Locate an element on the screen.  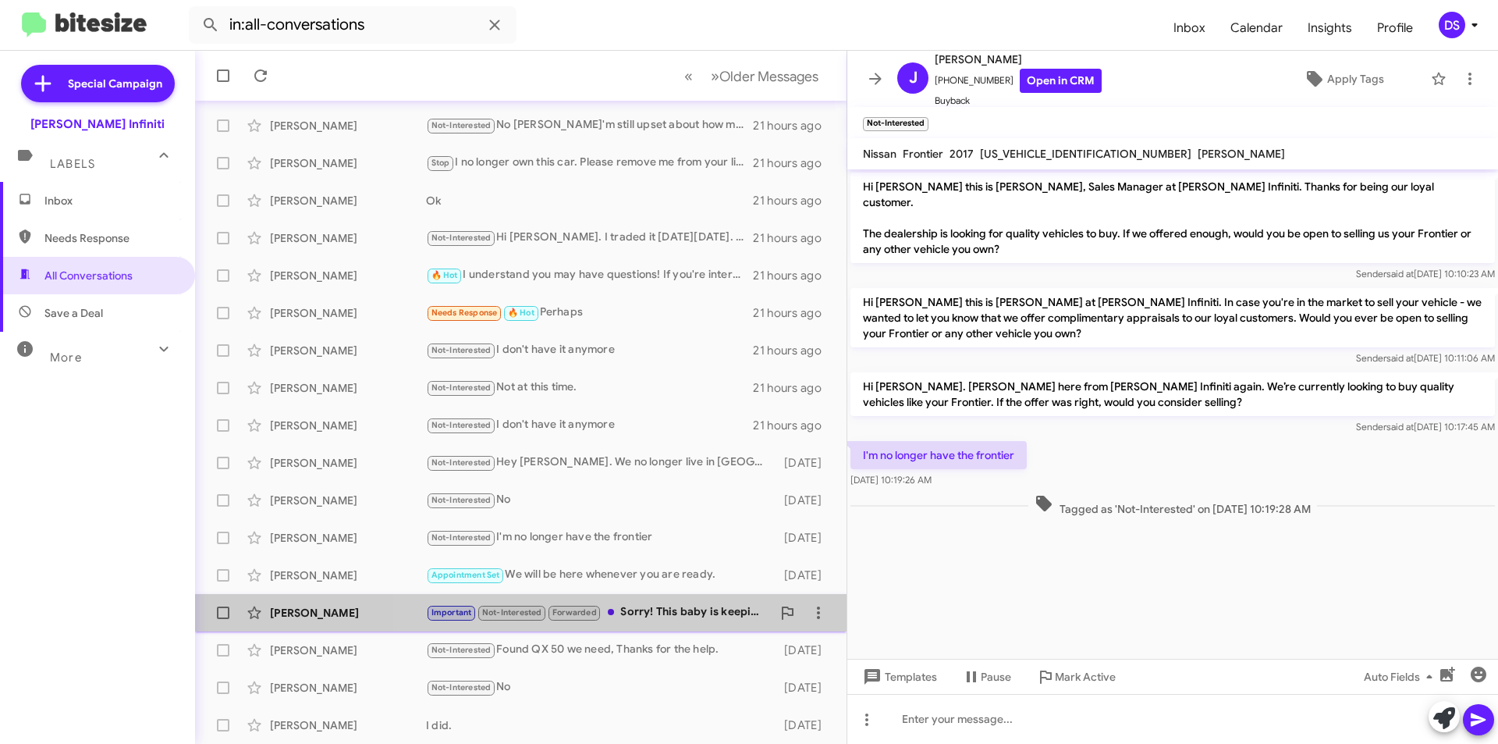
span: 2017 is located at coordinates (961, 154).